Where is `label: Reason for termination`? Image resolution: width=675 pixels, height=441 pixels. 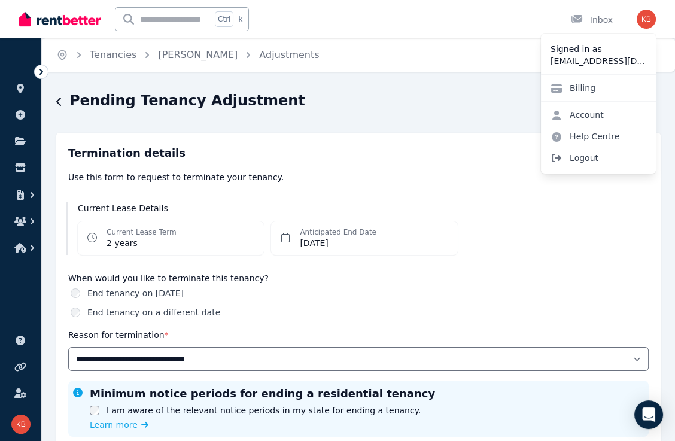
label: Reason for termination is located at coordinates (119, 335).